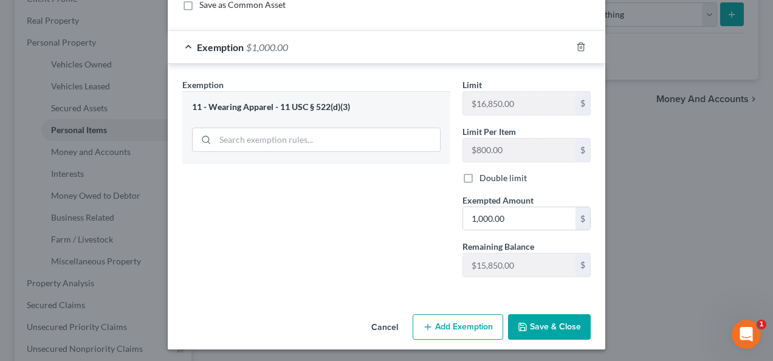 This screenshot has height=361, width=773. Describe the element at coordinates (519, 219) in the screenshot. I see `input: 0.00` at that location.